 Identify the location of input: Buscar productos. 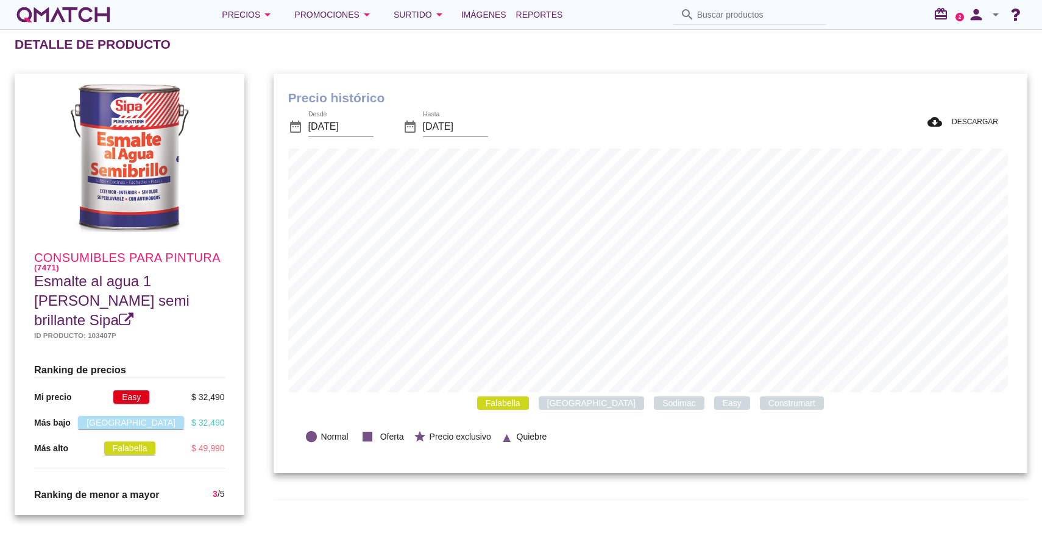
(758, 15).